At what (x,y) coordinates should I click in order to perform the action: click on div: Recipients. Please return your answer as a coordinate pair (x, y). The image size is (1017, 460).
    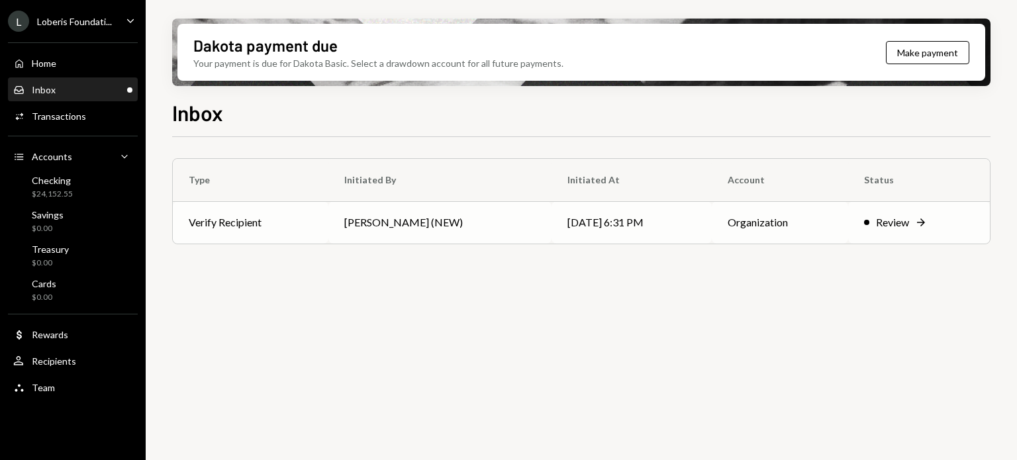
    Looking at the image, I should click on (54, 361).